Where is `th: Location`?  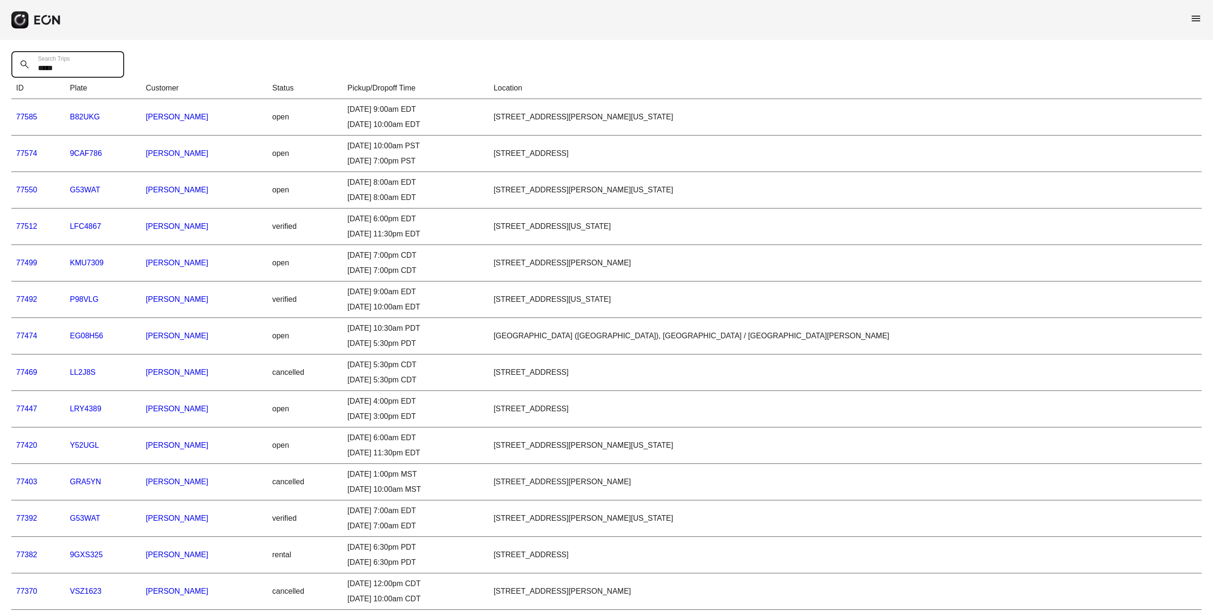 th: Location is located at coordinates (845, 88).